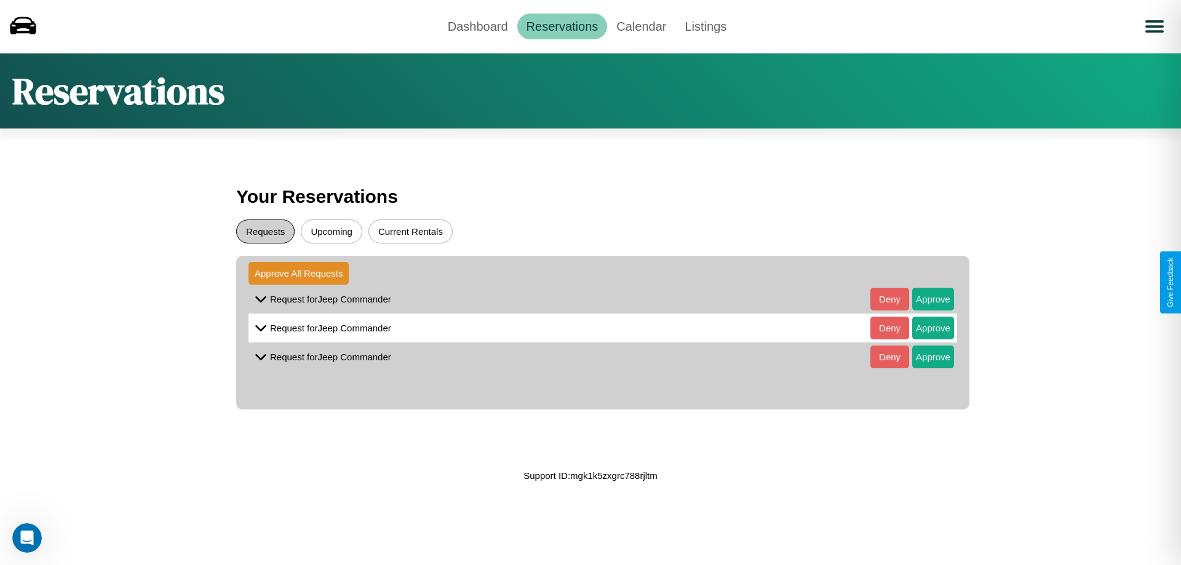 The image size is (1181, 565). I want to click on h1: Reservations, so click(118, 91).